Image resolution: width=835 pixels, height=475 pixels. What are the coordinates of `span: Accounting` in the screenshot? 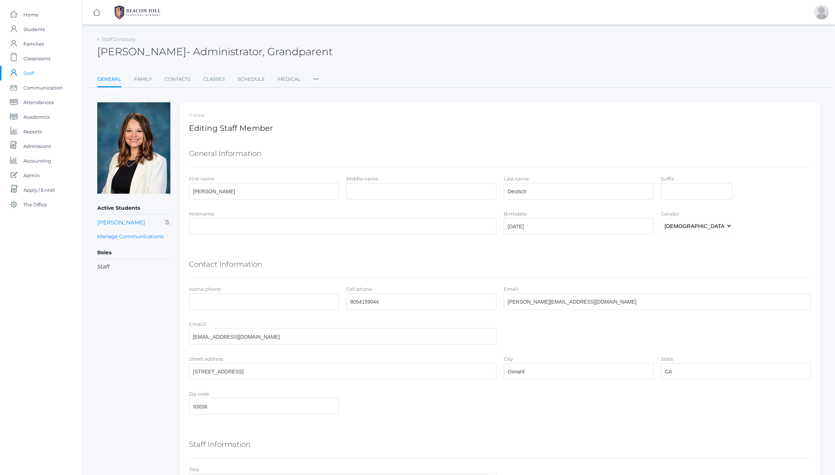 It's located at (37, 161).